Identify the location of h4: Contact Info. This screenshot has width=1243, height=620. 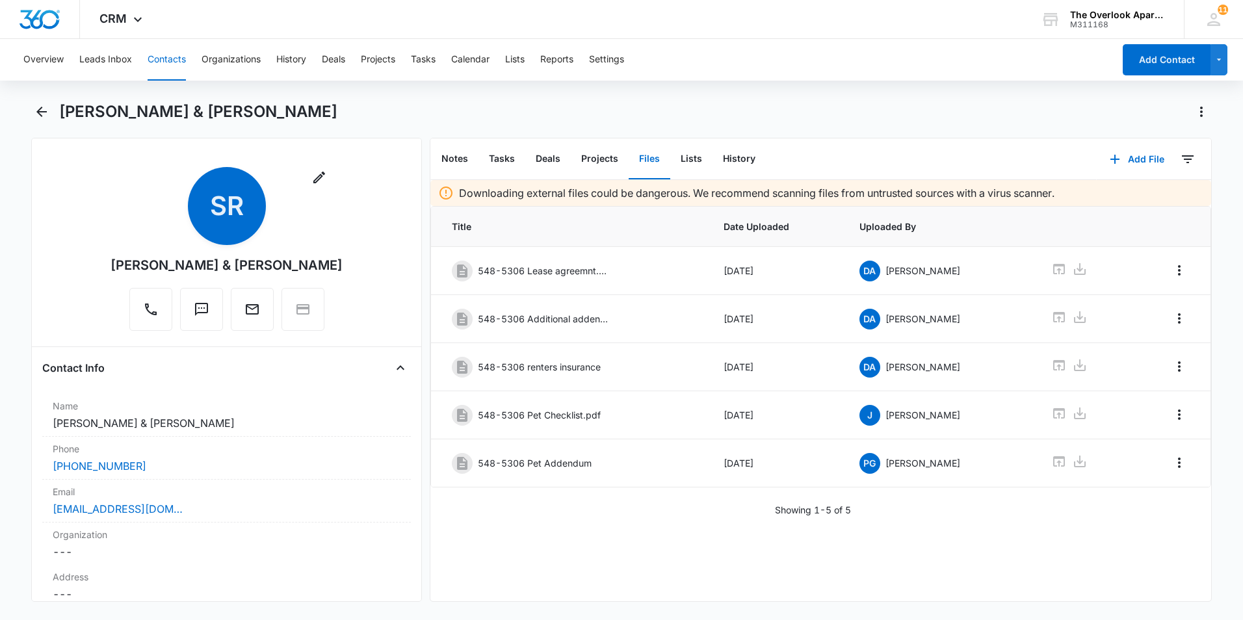
(73, 368).